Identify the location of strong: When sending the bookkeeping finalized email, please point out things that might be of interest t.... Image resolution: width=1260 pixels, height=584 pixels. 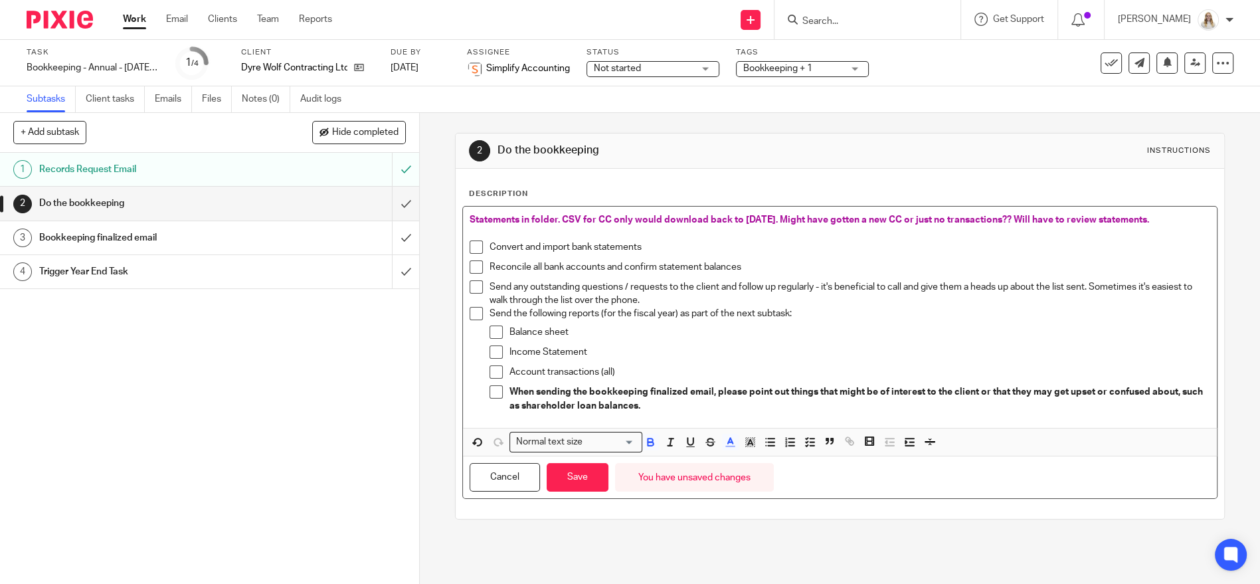
(857, 399).